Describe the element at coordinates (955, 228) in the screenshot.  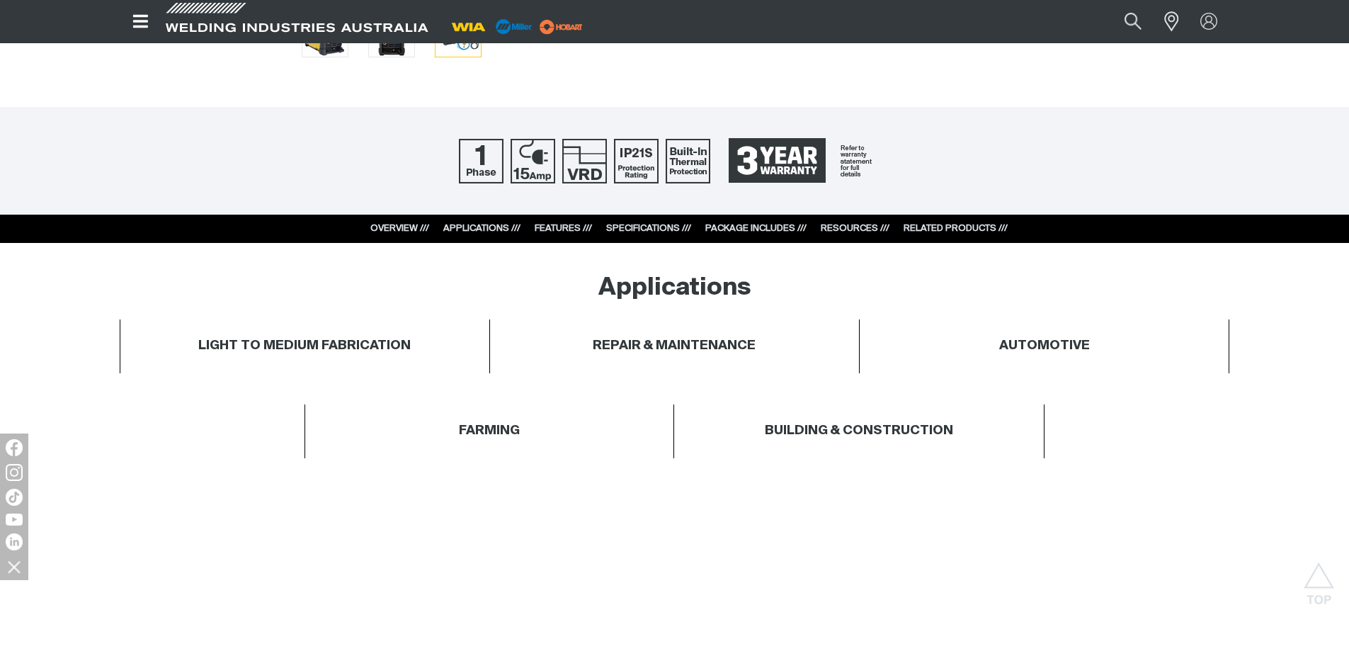
I see `a: RELATED PRODUCTS ///` at that location.